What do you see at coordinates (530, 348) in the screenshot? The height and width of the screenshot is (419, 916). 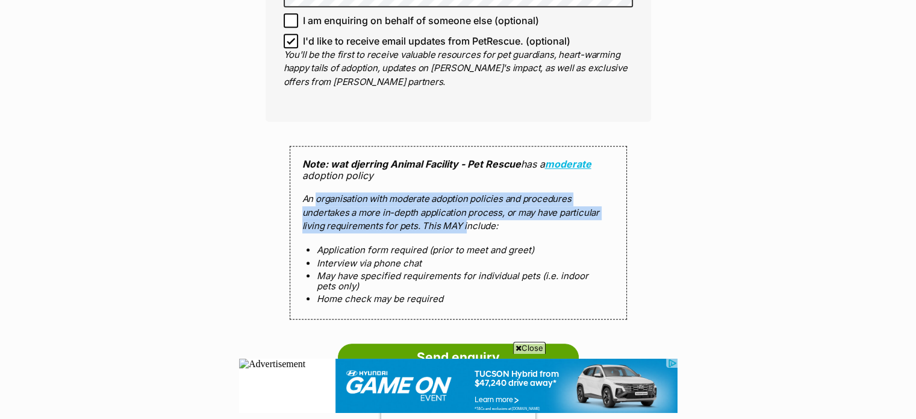 I see `span: Close` at bounding box center [530, 348].